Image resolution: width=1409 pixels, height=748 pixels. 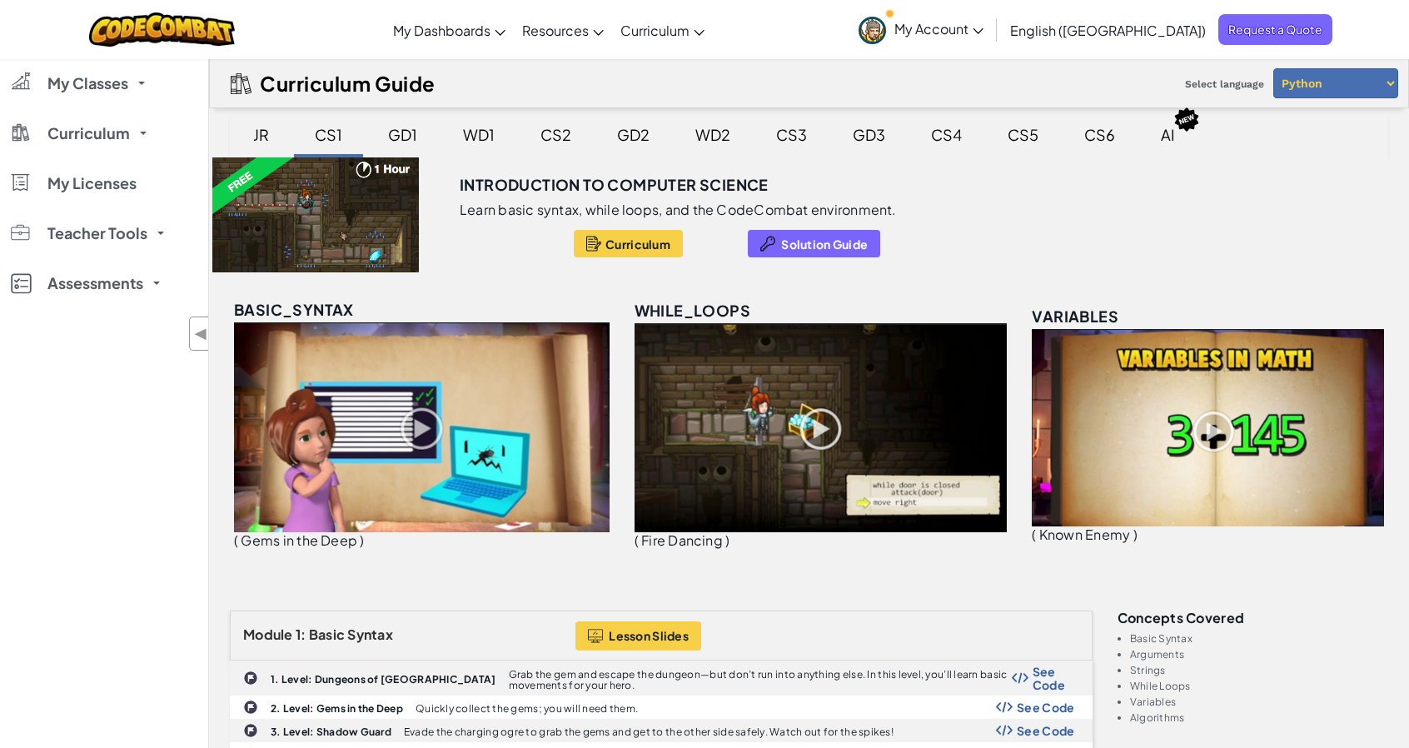 What do you see at coordinates (939, 28) in the screenshot?
I see `span: My Account` at bounding box center [939, 28].